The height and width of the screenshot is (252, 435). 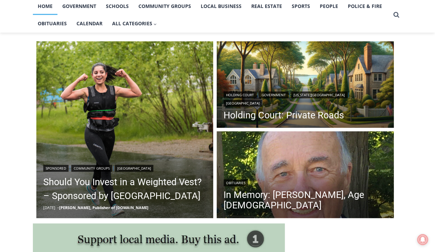 I want to click on a: Read More Holding Court: Private Roads, so click(x=305, y=86).